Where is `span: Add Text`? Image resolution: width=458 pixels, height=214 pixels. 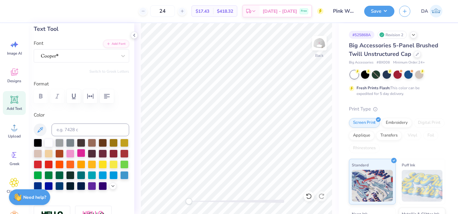 span: Add Text is located at coordinates (14, 109).